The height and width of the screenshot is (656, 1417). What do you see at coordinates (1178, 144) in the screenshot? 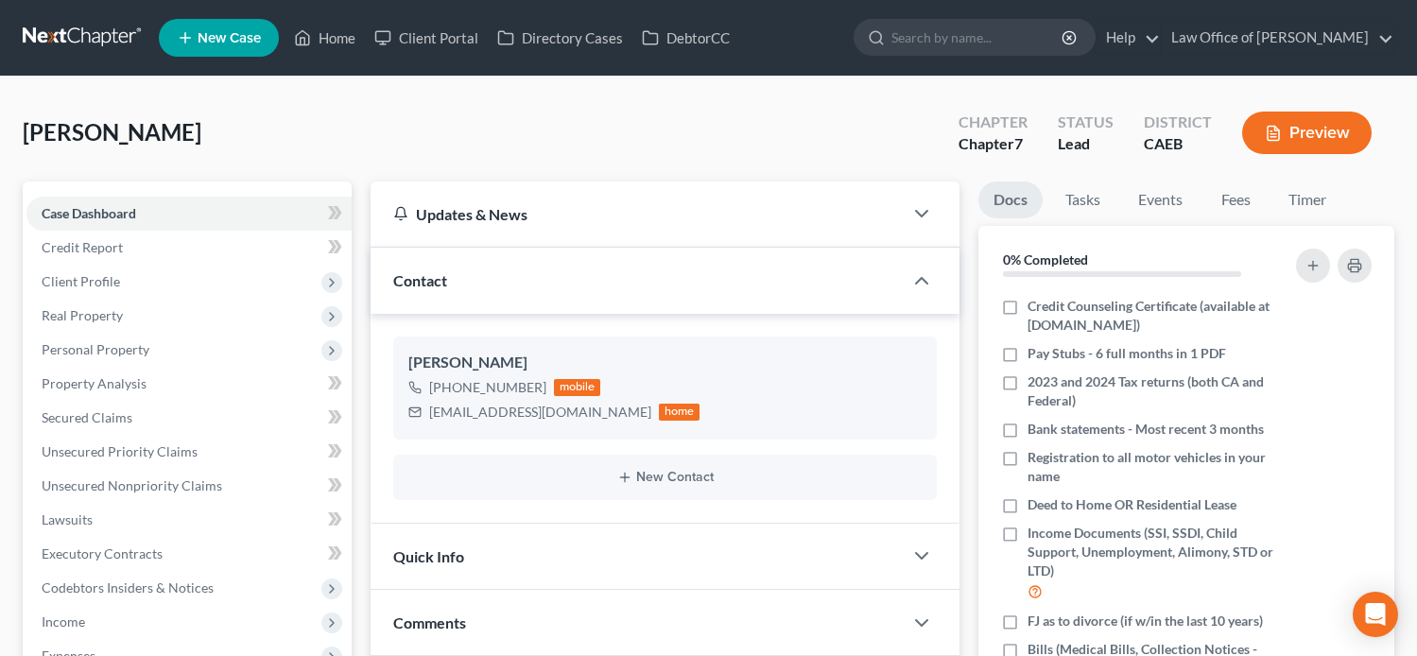
I see `div: CAEB` at bounding box center [1178, 144].